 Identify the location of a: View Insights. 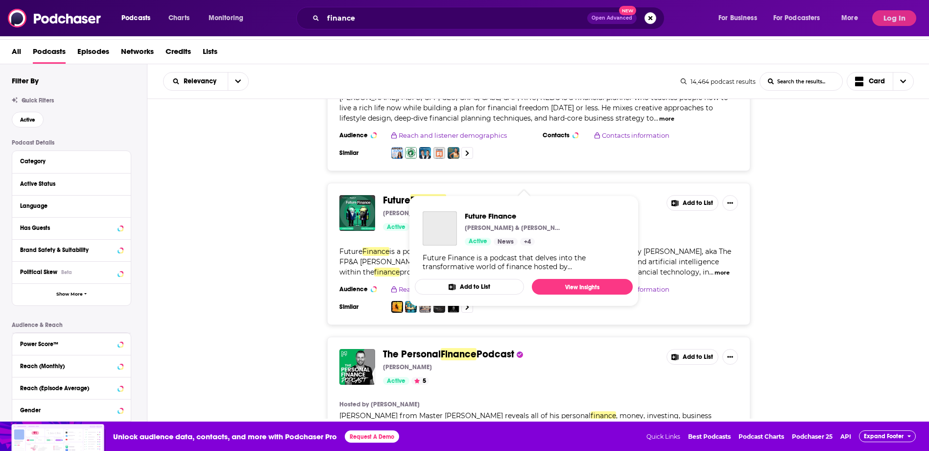
(583, 287).